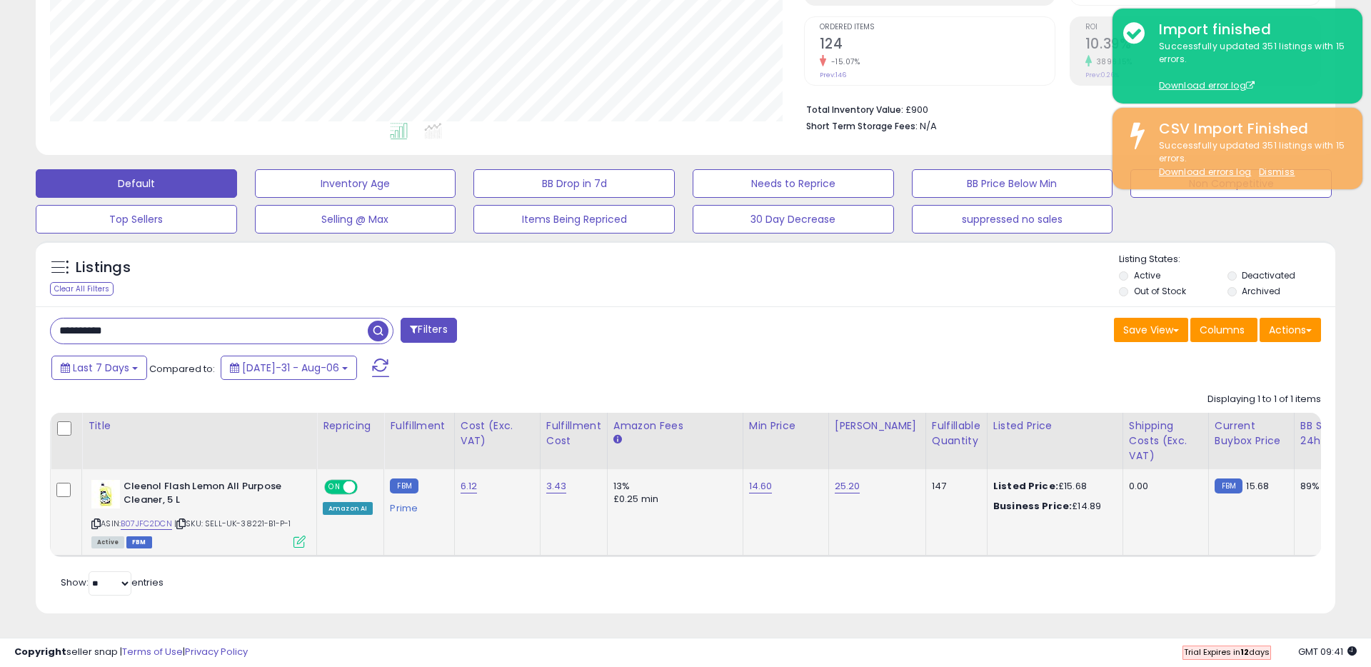  Describe the element at coordinates (429, 330) in the screenshot. I see `button: Filters` at that location.